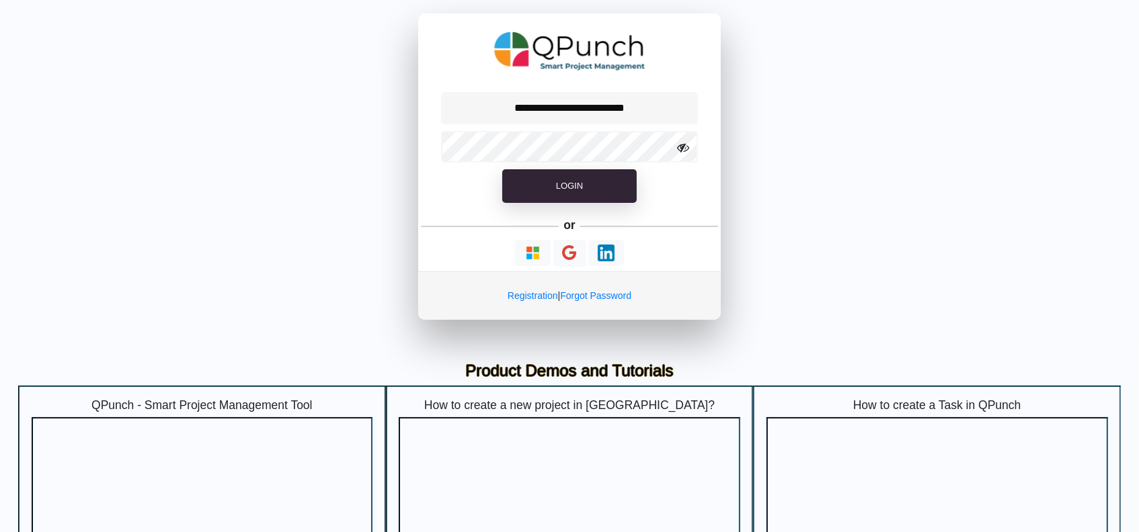 This screenshot has height=532, width=1139. What do you see at coordinates (569, 51) in the screenshot?
I see `img: QPunch` at bounding box center [569, 51].